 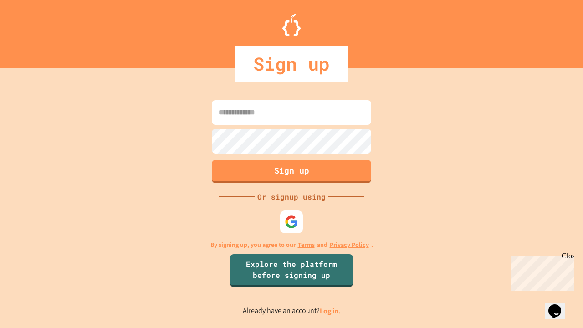 I want to click on p: Already have an account?, so click(x=292, y=311).